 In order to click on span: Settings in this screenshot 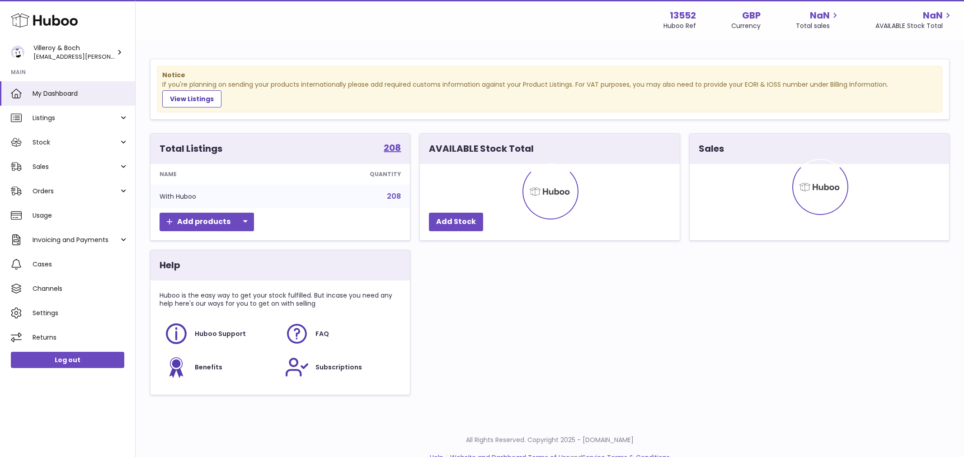, I will do `click(80, 313)`.